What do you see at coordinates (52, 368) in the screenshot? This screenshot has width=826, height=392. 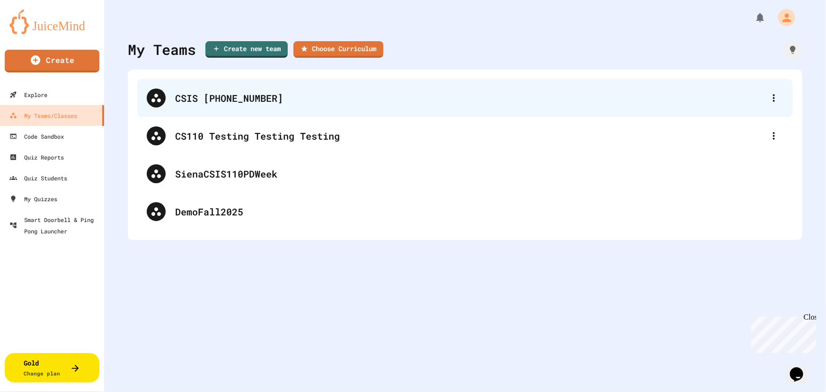 I see `button: GoldChange plan` at bounding box center [52, 368].